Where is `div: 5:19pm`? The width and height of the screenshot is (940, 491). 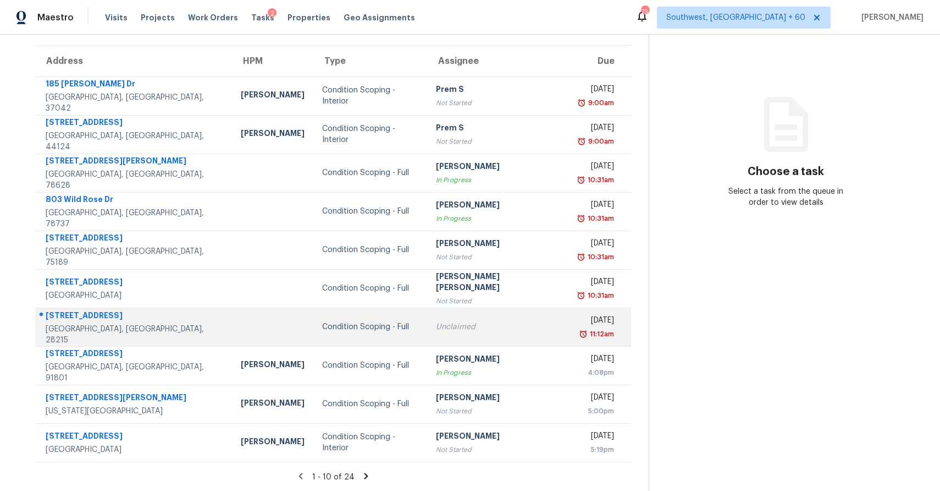
div: 5:19pm is located at coordinates (596, 449).